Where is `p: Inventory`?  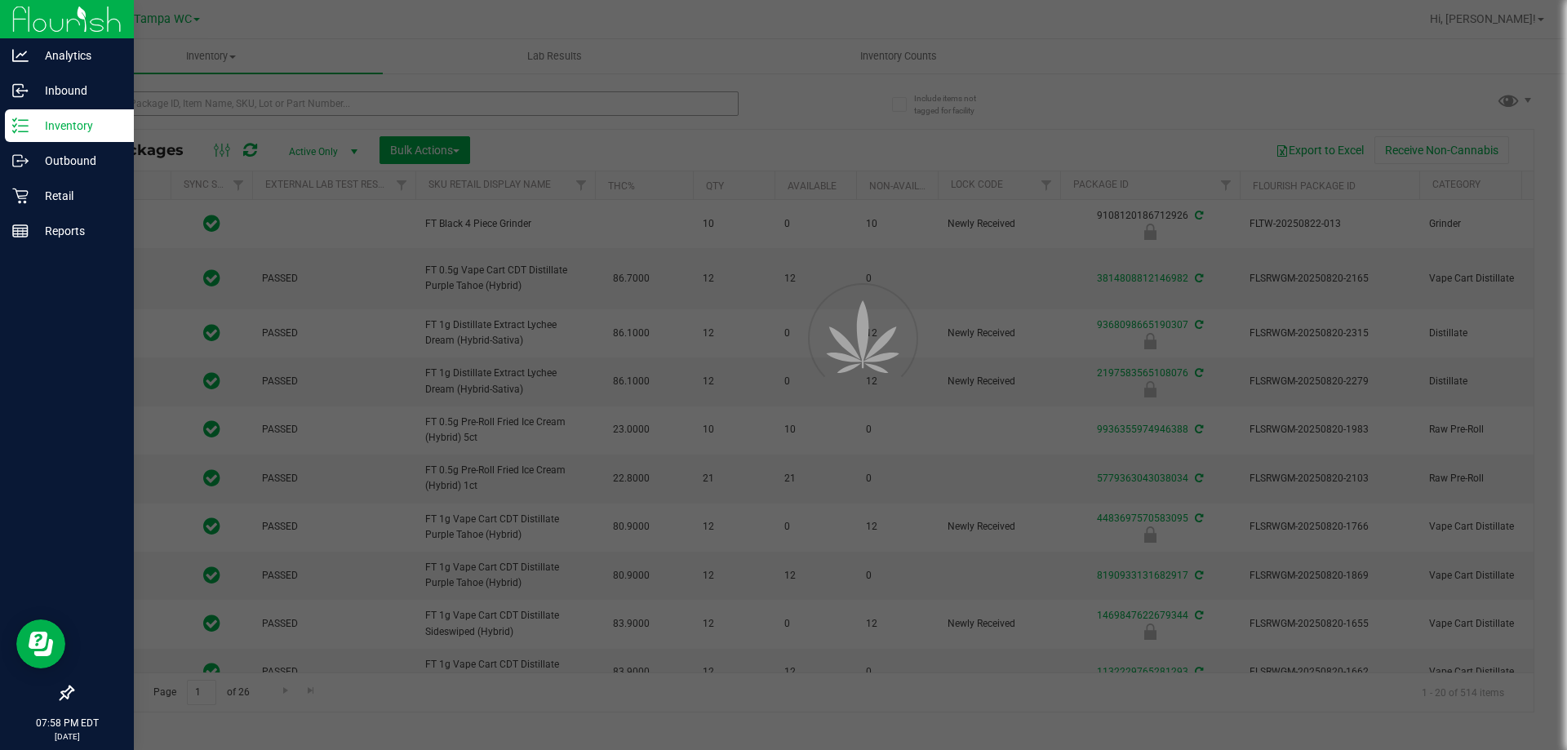
p: Inventory is located at coordinates (78, 126).